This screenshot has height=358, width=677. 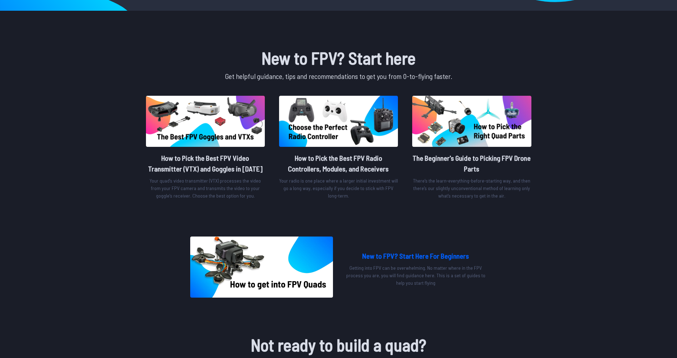 What do you see at coordinates (472, 163) in the screenshot?
I see `h2: The Beginner's Guide to Picking FPV Drone Parts` at bounding box center [472, 163].